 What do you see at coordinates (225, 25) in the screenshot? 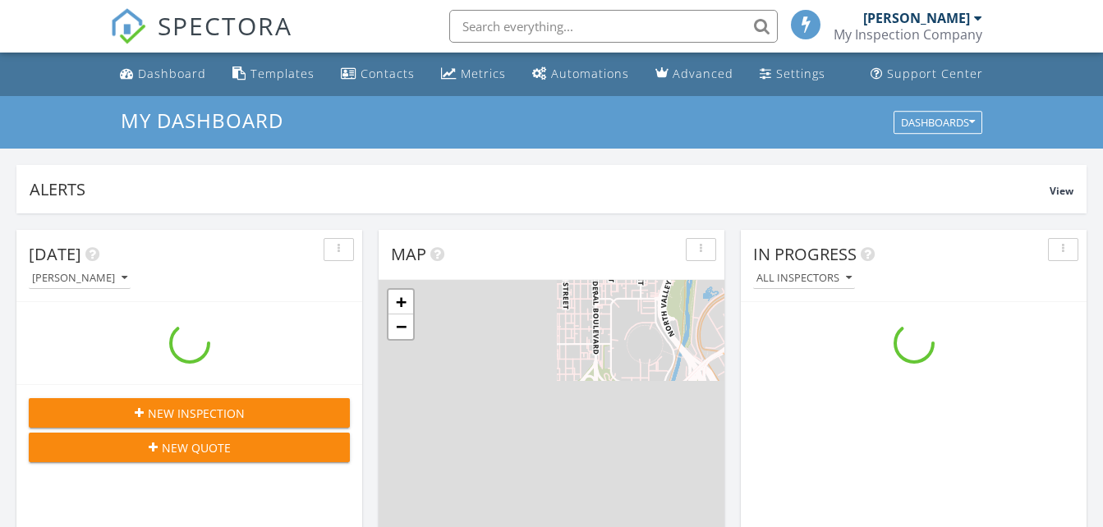
I see `span: SPECTORA` at bounding box center [225, 25].